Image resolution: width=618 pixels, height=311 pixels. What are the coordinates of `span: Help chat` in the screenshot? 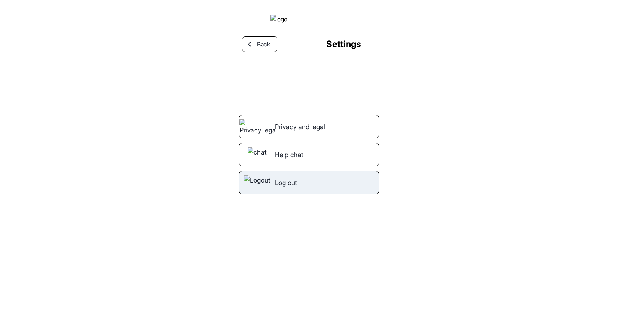 It's located at (289, 155).